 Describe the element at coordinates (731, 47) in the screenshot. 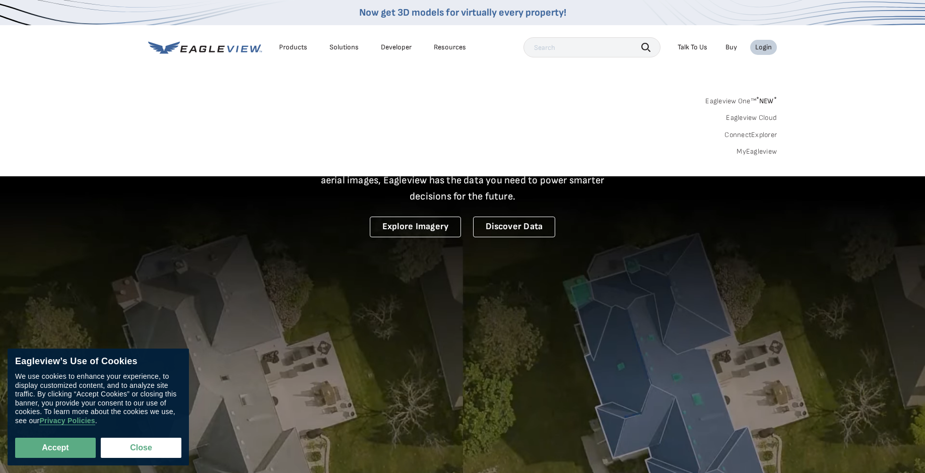

I see `a: Buy` at that location.